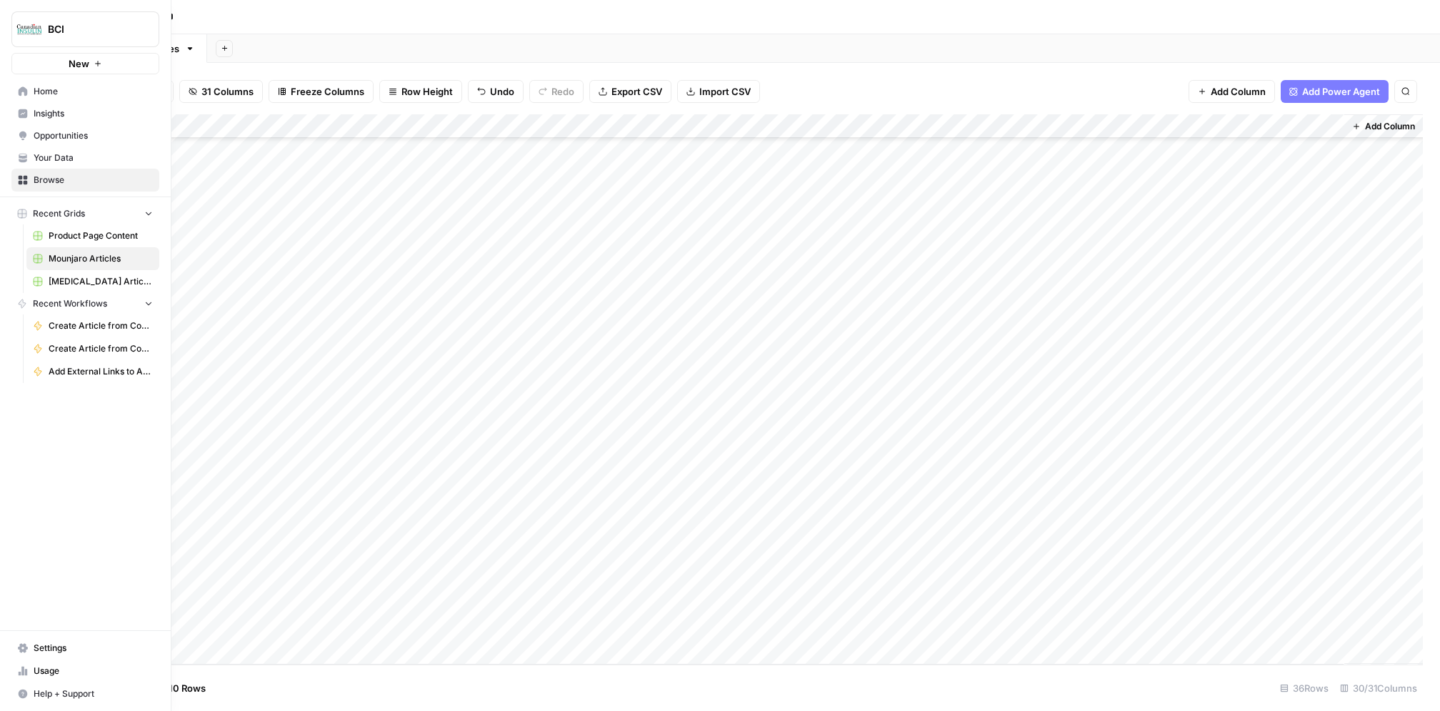 This screenshot has height=711, width=1440. Describe the element at coordinates (563, 91) in the screenshot. I see `span: Redo` at that location.